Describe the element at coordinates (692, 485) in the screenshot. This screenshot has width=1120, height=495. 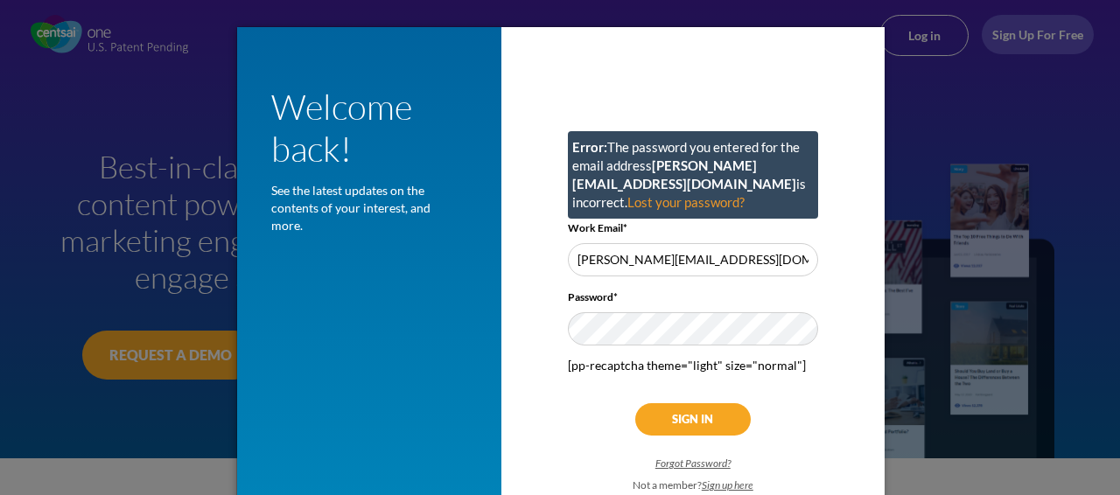
I see `div: Not a member?` at that location.